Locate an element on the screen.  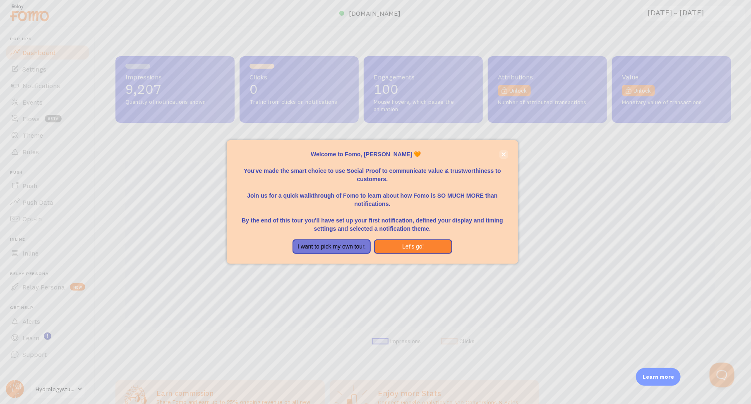
button: I want to pick my own tour. is located at coordinates (332, 247).